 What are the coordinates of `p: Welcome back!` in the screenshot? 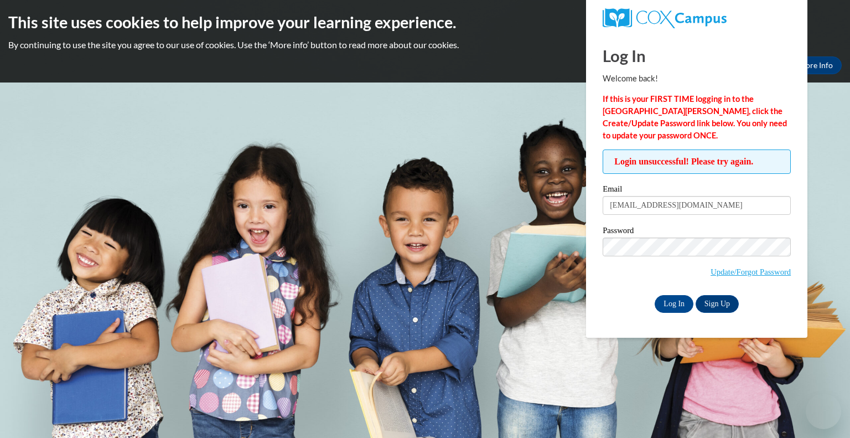 It's located at (696, 79).